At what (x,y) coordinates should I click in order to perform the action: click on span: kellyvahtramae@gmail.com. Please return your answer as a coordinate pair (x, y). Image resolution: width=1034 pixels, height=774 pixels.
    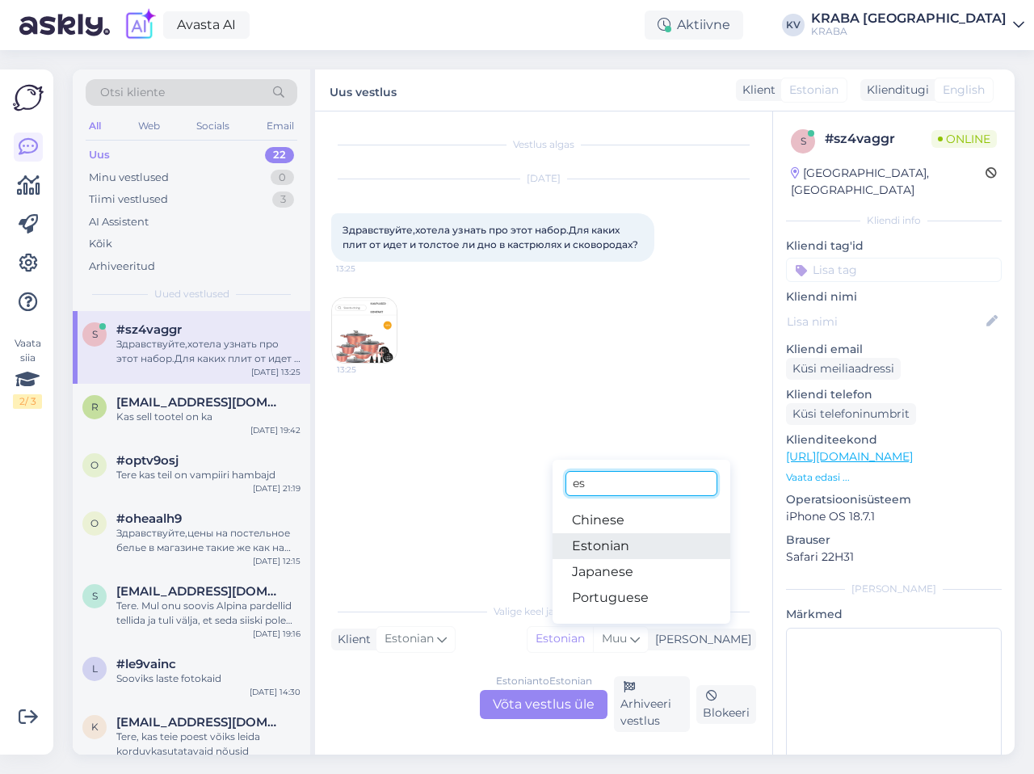
    Looking at the image, I should click on (200, 722).